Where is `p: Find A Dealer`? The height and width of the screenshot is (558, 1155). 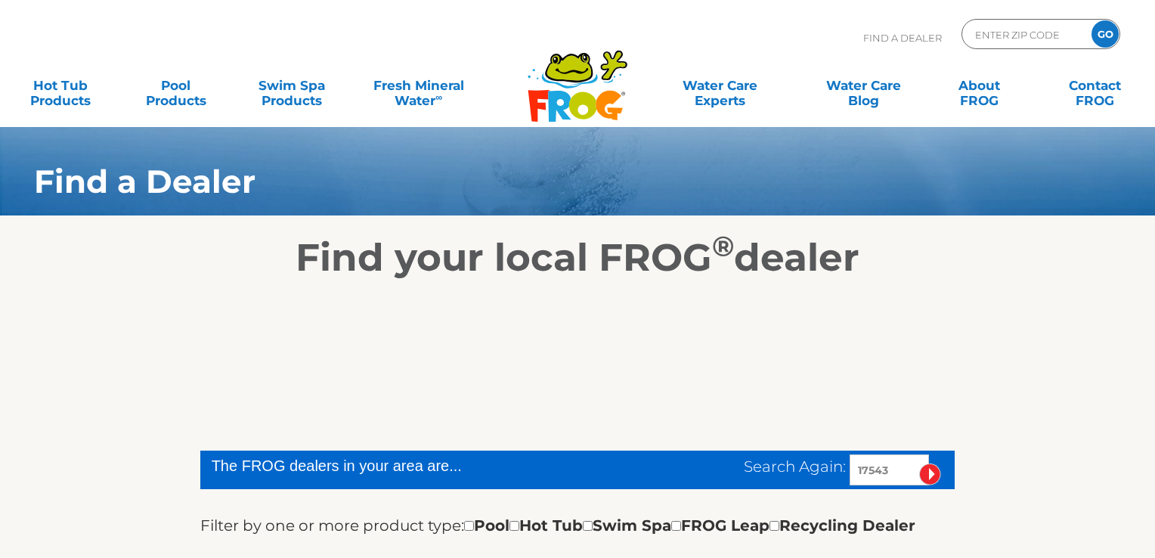
p: Find A Dealer is located at coordinates (903, 38).